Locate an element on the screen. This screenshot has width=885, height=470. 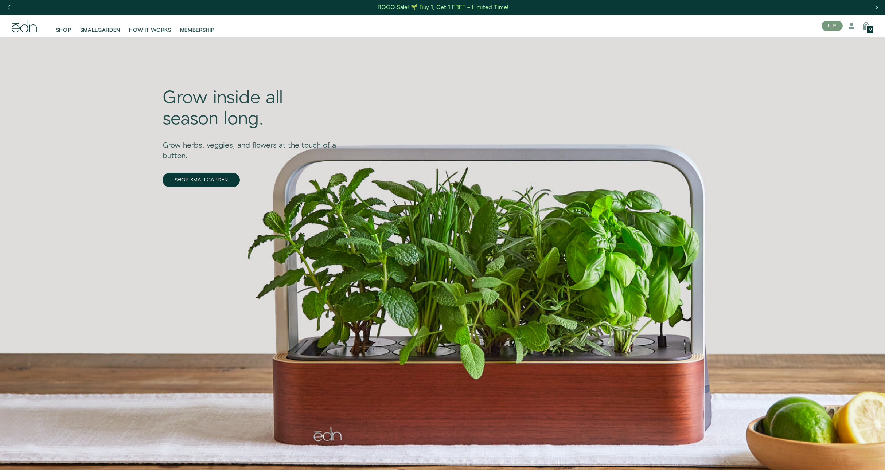
a: SHOP SMALLGARDEN is located at coordinates (201, 180).